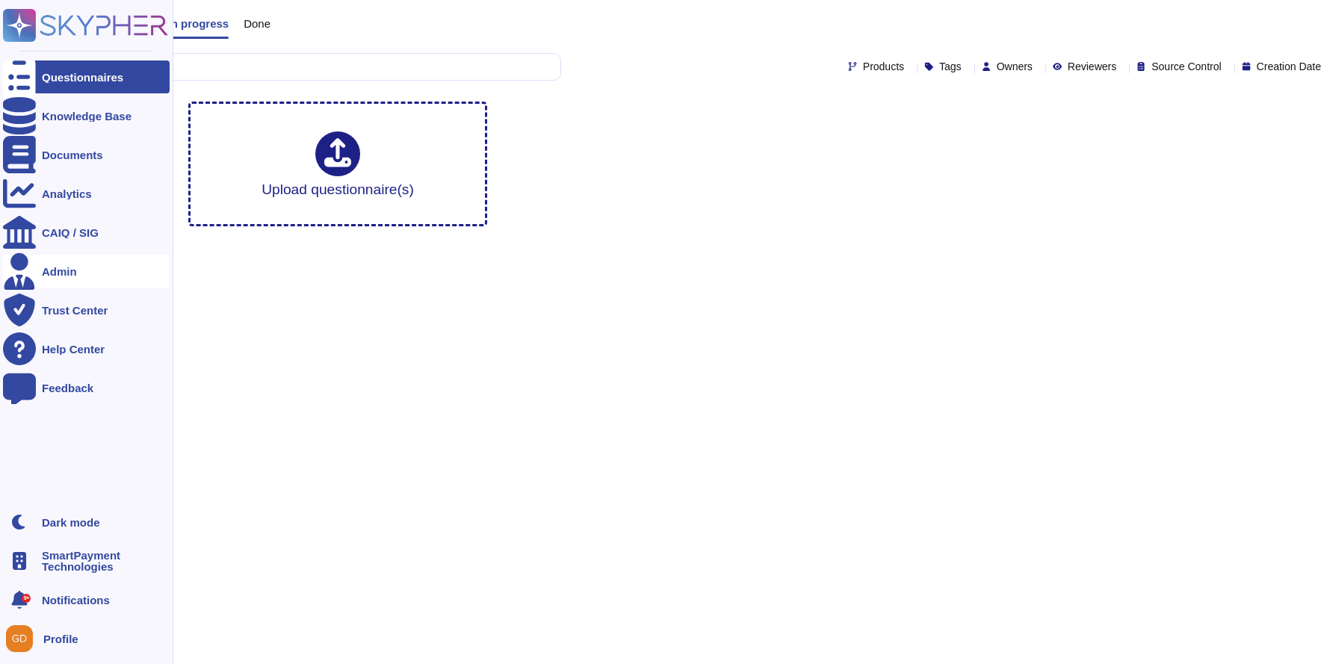 The image size is (1339, 664). Describe the element at coordinates (86, 388) in the screenshot. I see `a: Feedback` at that location.